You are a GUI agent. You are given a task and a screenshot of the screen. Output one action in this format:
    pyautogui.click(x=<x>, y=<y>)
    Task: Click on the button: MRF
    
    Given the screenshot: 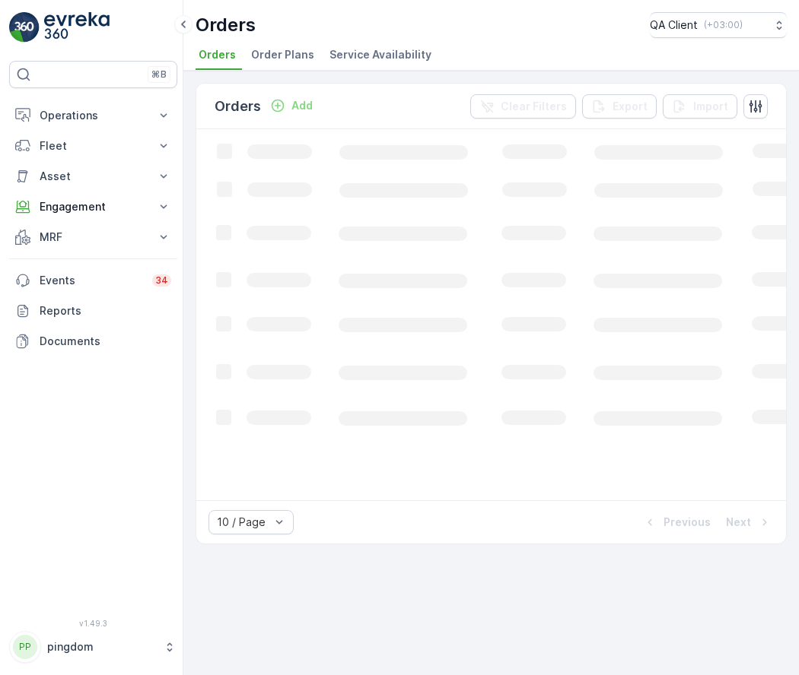 What is the action you would take?
    pyautogui.click(x=93, y=237)
    